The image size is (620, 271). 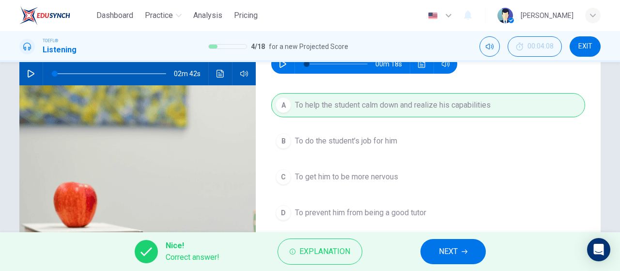 What do you see at coordinates (50, 41) in the screenshot?
I see `span: TOEFL®` at bounding box center [50, 41].